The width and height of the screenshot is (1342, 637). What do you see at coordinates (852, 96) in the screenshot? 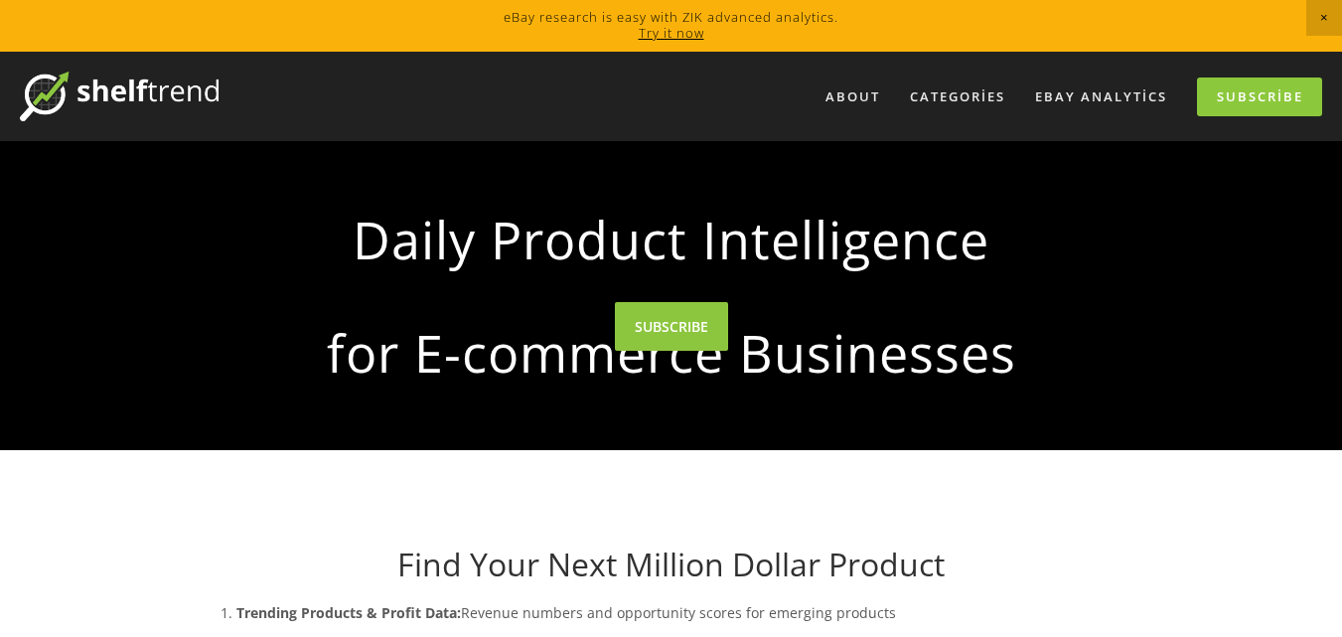
I see `a: About` at bounding box center [852, 96].